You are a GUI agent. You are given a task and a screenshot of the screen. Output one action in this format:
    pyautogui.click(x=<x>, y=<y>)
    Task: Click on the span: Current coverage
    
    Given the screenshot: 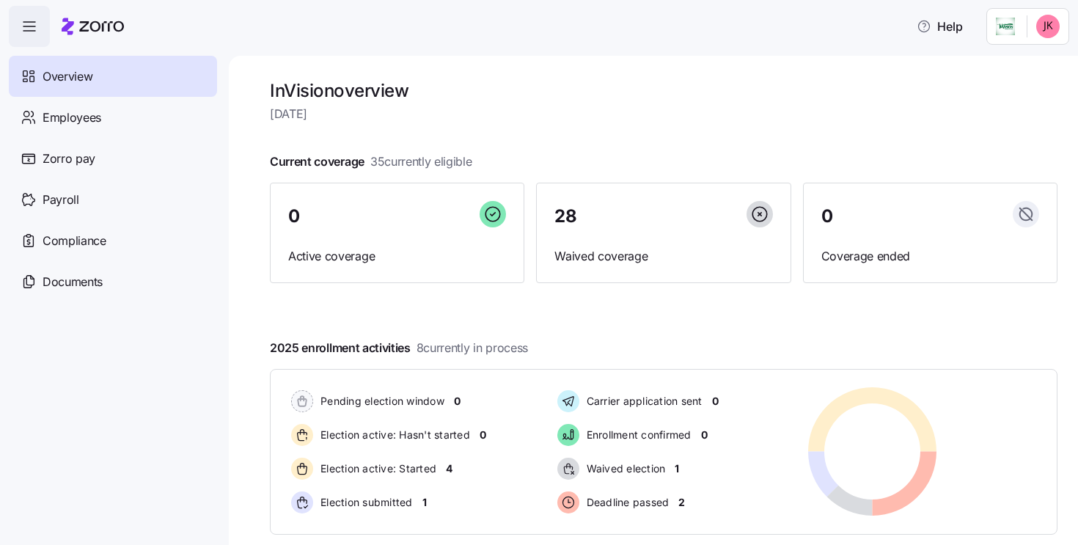 What is the action you would take?
    pyautogui.click(x=371, y=161)
    